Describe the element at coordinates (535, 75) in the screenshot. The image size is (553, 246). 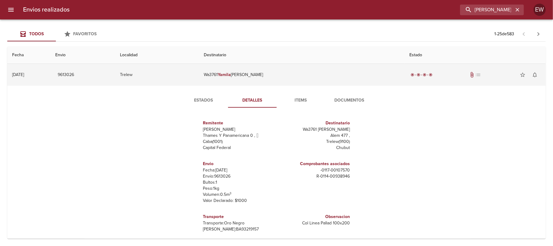
I see `button: Activar notificaciones` at that location.